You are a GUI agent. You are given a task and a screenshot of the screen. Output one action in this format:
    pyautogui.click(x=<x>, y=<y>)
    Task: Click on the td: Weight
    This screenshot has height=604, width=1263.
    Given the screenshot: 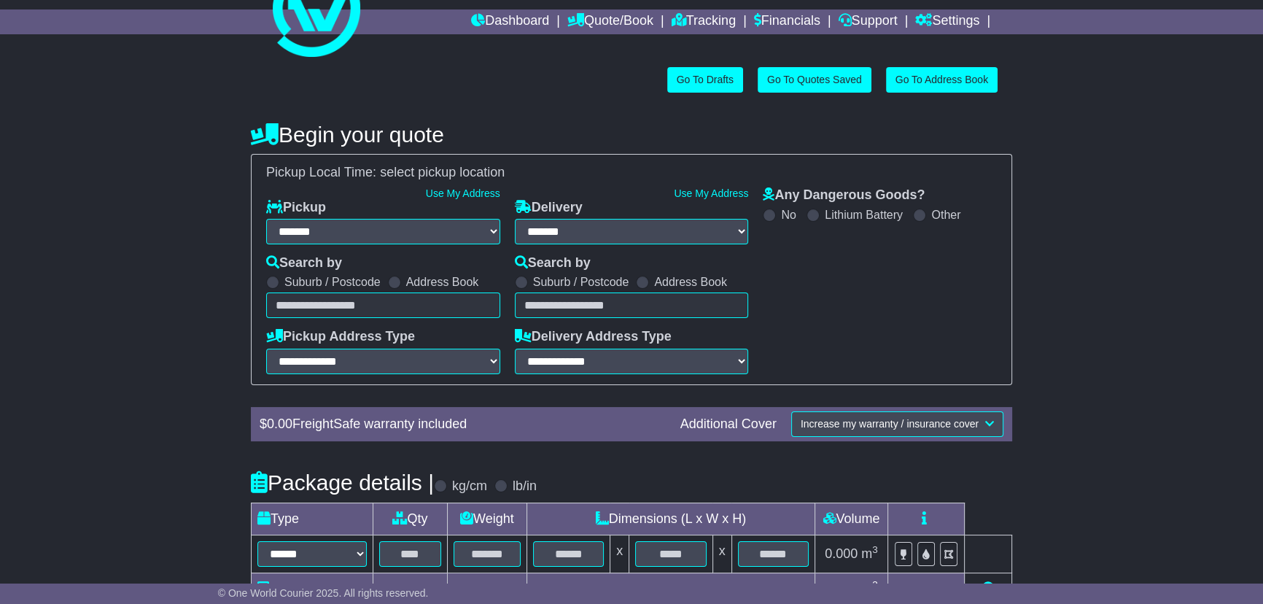 What is the action you would take?
    pyautogui.click(x=486, y=518)
    